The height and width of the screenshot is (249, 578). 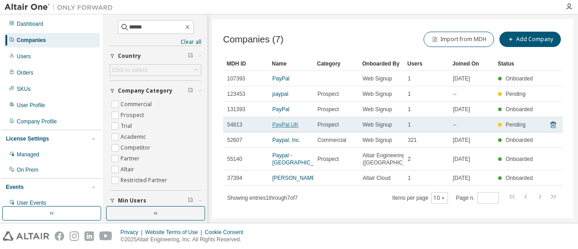 I want to click on div: Website Terms of Use, so click(x=175, y=232).